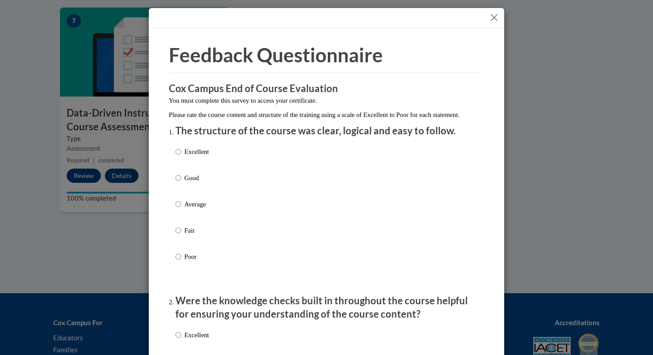  I want to click on p: Poor, so click(196, 256).